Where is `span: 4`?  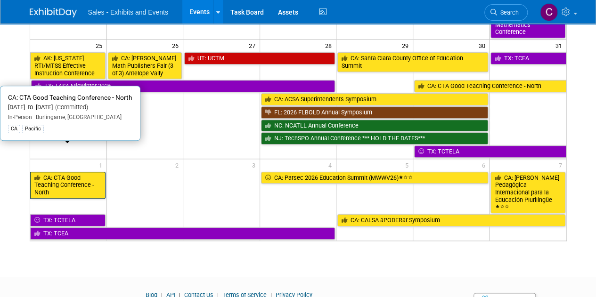 span: 4 is located at coordinates (332, 165).